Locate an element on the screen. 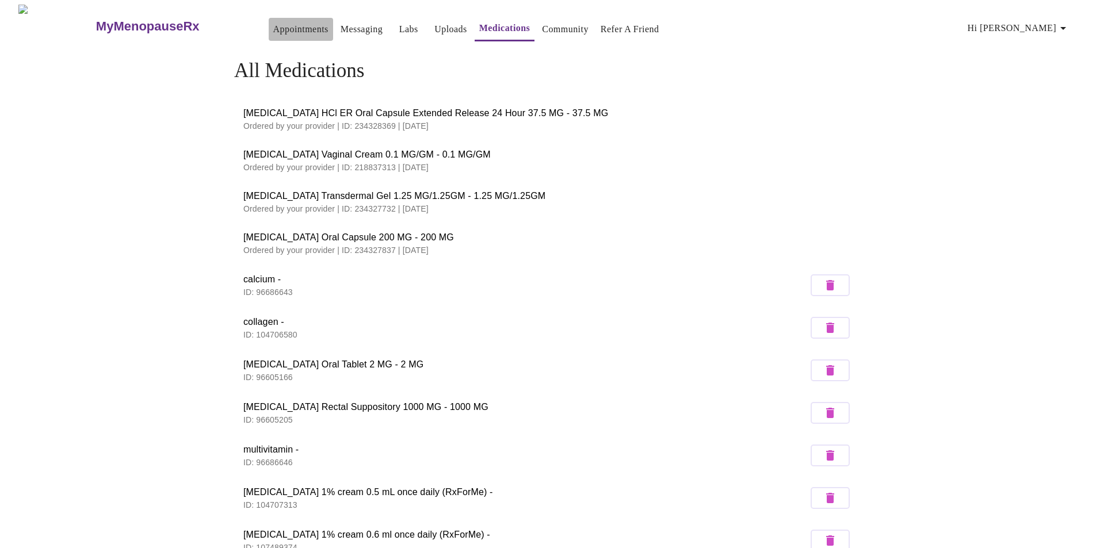  a: Uploads is located at coordinates (451, 29).